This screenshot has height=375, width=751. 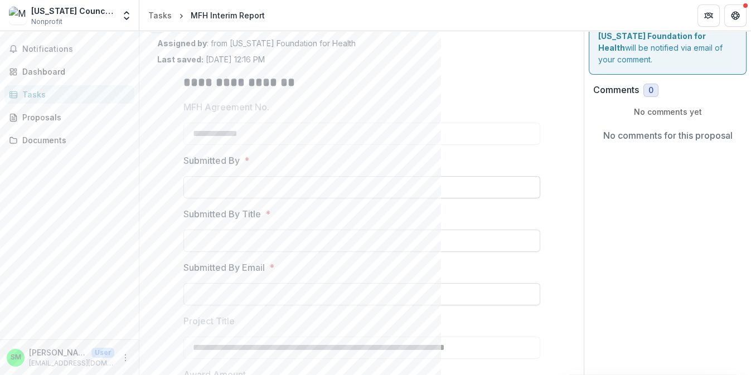 What do you see at coordinates (127, 16) in the screenshot?
I see `button: Open entity switcher` at bounding box center [127, 16].